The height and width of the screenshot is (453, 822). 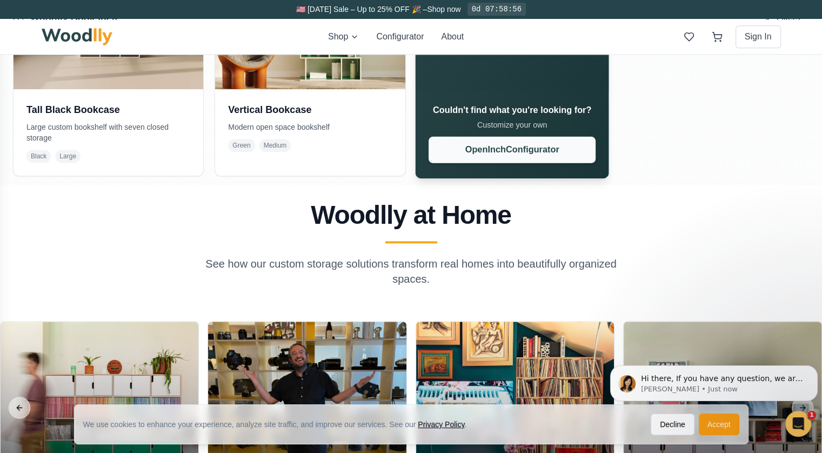 I want to click on h3: Tall Black Bookcase, so click(x=108, y=110).